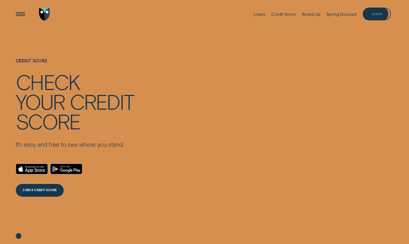 The height and width of the screenshot is (244, 409). What do you see at coordinates (342, 14) in the screenshot?
I see `div: Spring Discount` at bounding box center [342, 14].